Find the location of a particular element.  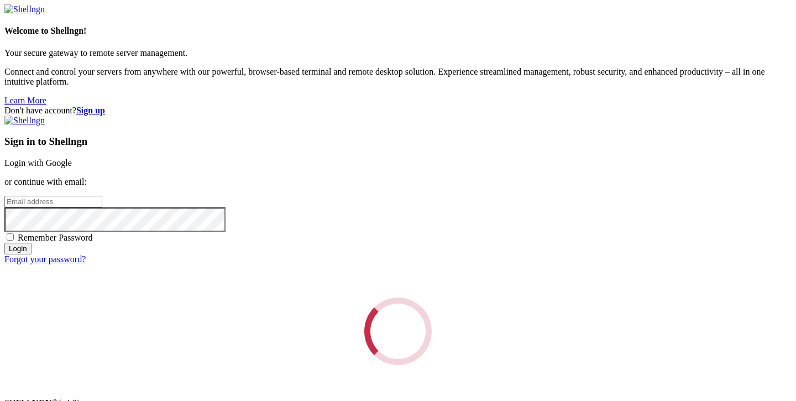

h3: Sign in to Shellngn is located at coordinates (398, 142).